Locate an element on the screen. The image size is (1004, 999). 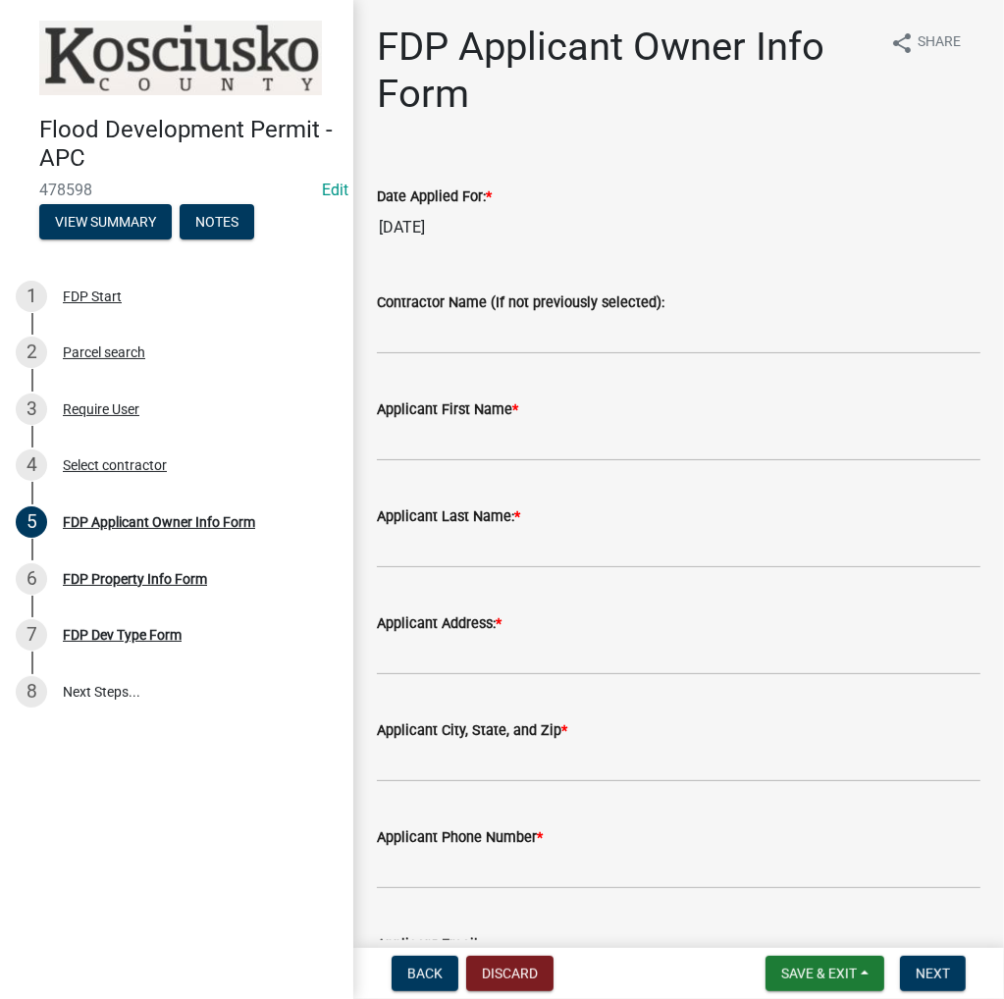
wm-modal-confirm: Edit Application Number is located at coordinates (335, 189).